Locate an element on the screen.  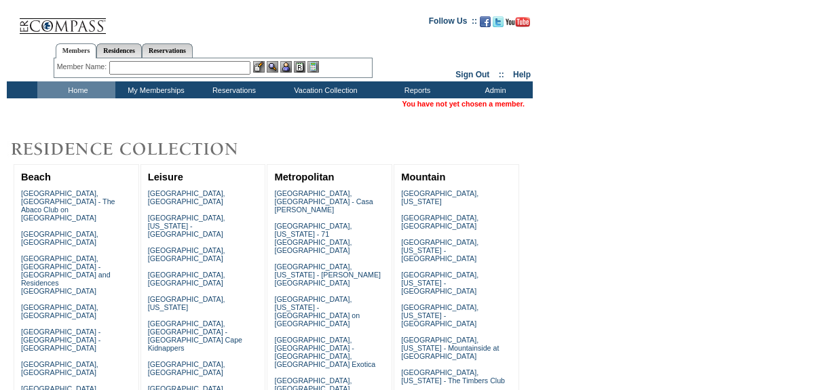
td: Follow Us :: is located at coordinates (453, 23).